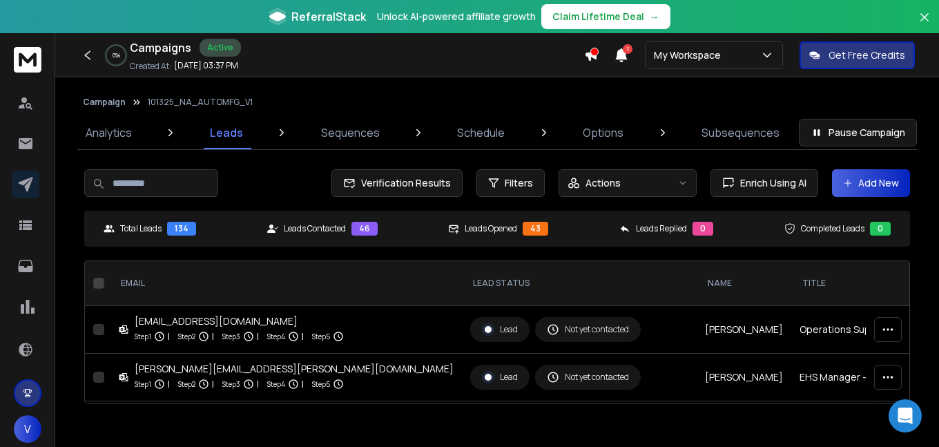 The width and height of the screenshot is (939, 447). Describe the element at coordinates (535, 229) in the screenshot. I see `div: 43` at that location.